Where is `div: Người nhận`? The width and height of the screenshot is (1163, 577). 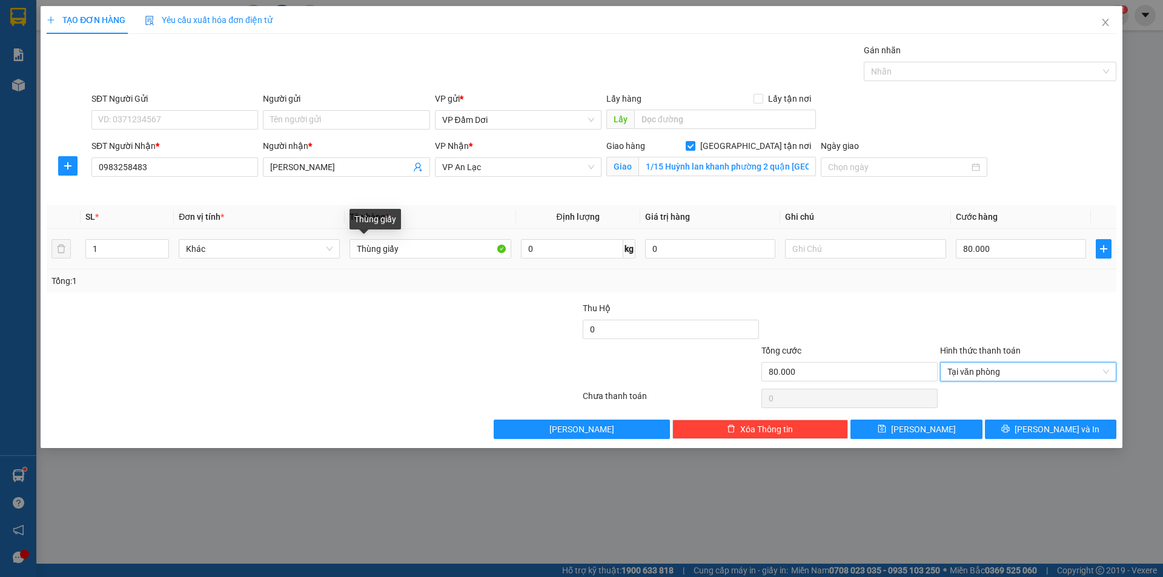
div: Người nhận is located at coordinates (346, 146).